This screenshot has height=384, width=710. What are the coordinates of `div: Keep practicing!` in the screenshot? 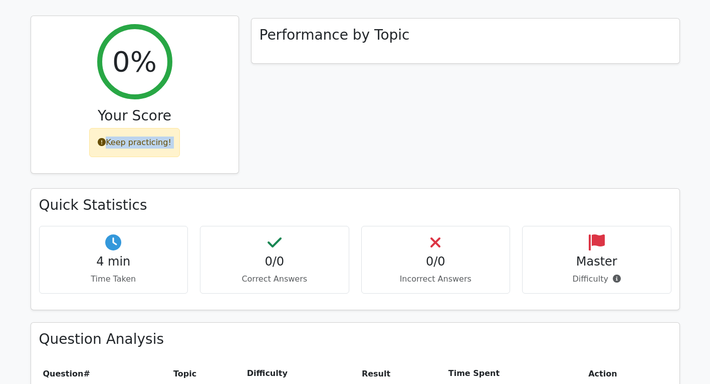 It's located at (134, 142).